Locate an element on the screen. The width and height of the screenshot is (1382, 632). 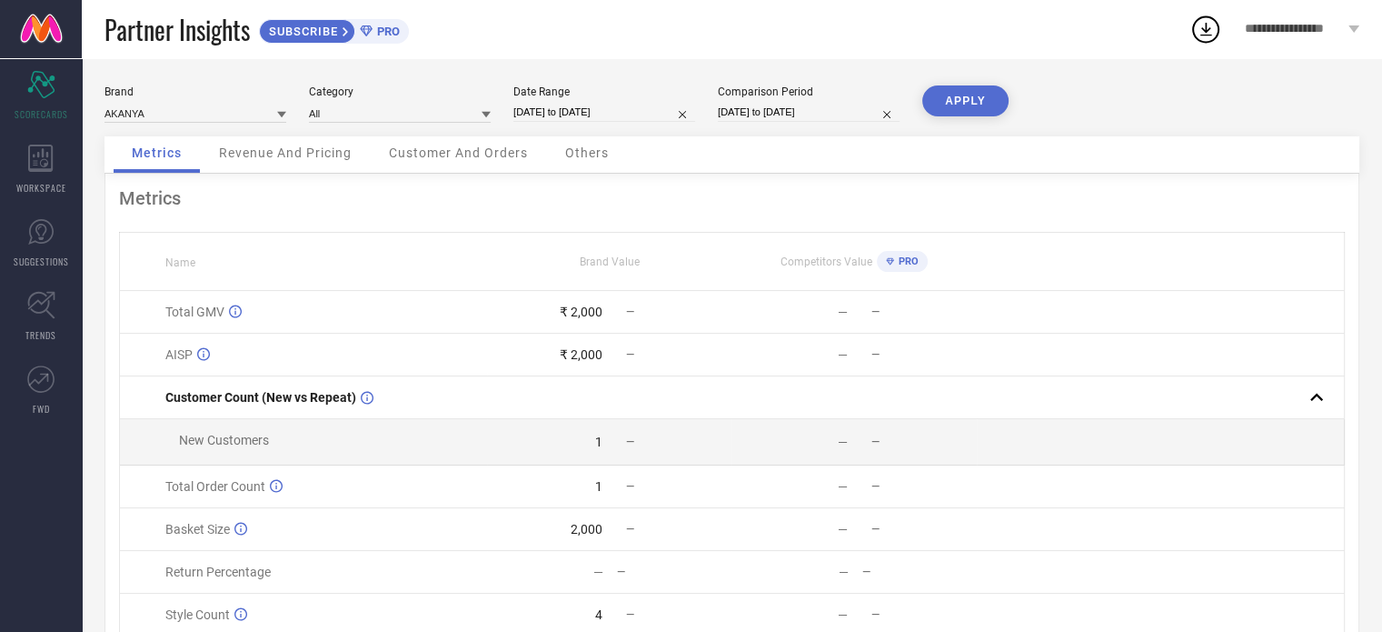
span: Revenue And Pricing is located at coordinates (285, 153).